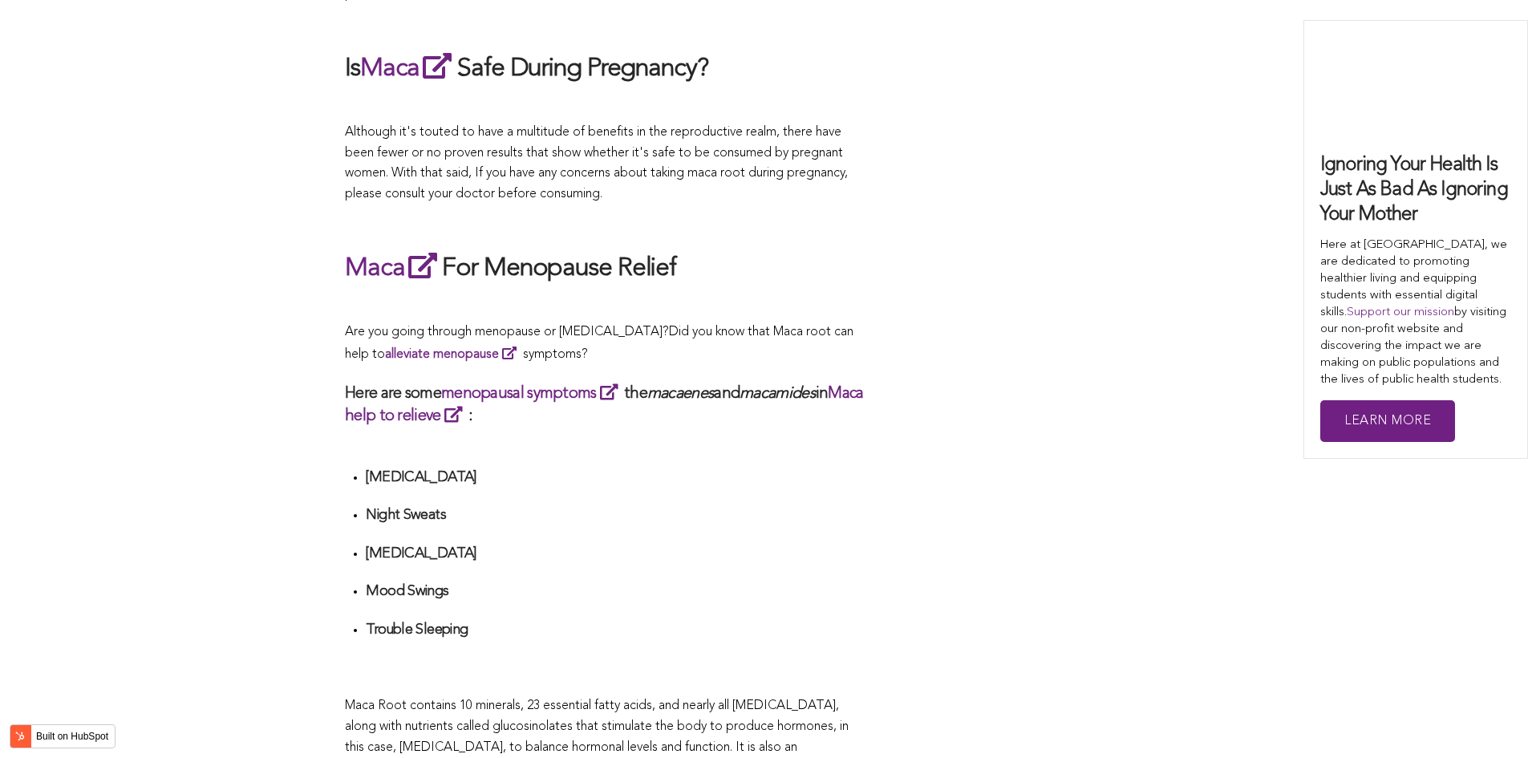 The image size is (1528, 758). I want to click on h4: Trouble Sleeping, so click(616, 630).